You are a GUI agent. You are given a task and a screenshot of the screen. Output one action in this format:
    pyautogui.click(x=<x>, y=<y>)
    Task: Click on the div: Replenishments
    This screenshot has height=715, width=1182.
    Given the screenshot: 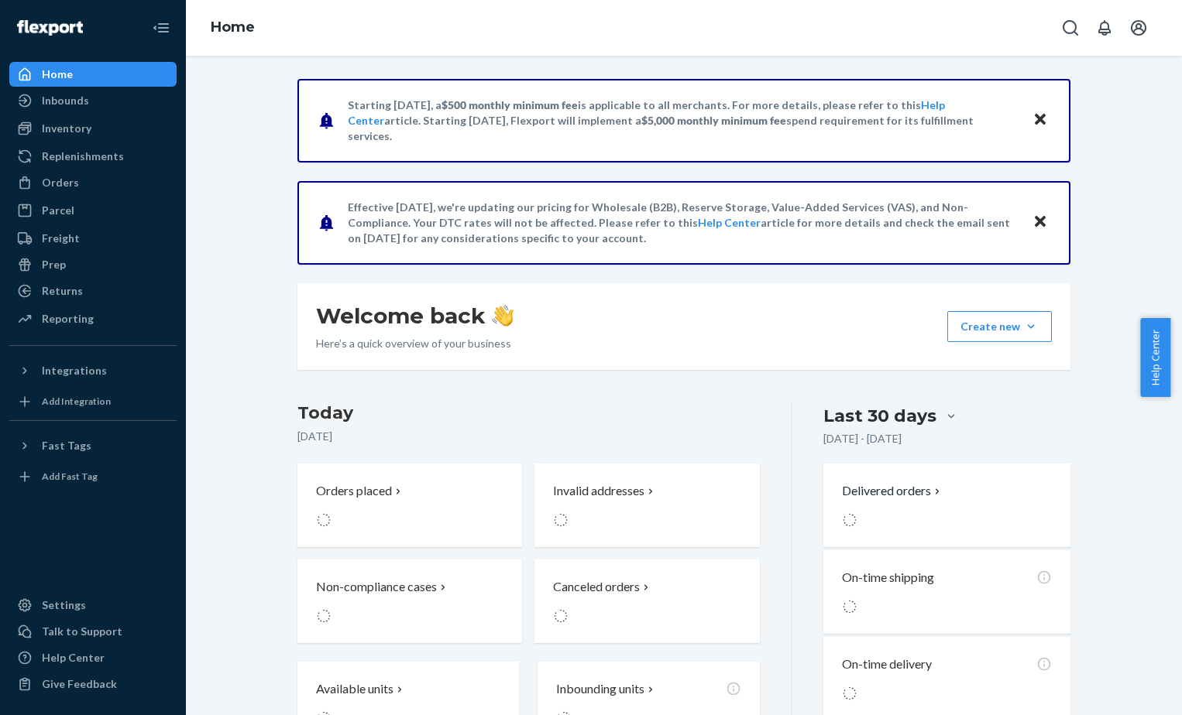 What is the action you would take?
    pyautogui.click(x=83, y=156)
    